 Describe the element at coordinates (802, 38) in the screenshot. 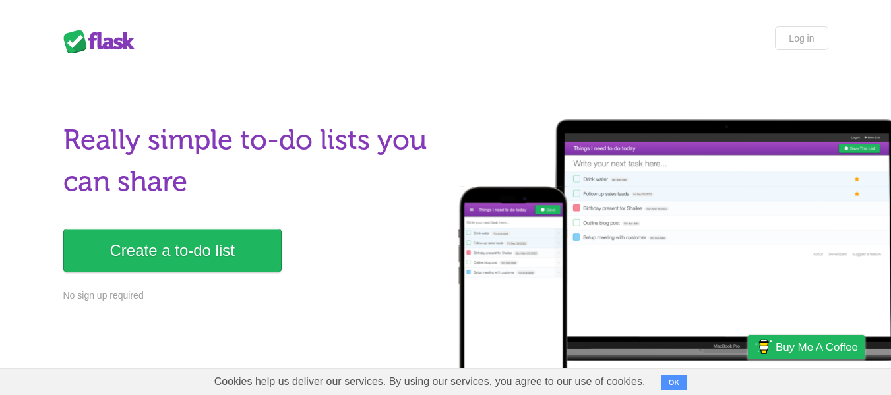

I see `a: Log in` at that location.